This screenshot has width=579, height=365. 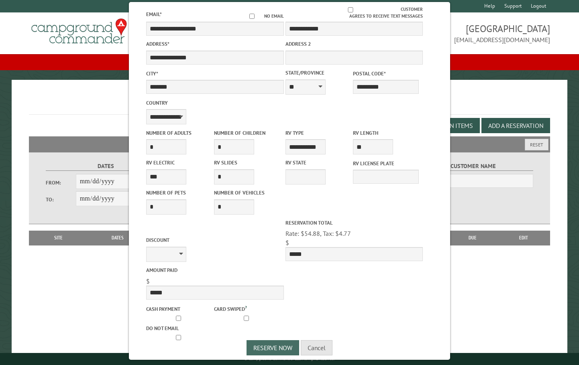 What do you see at coordinates (215, 73) in the screenshot?
I see `label: City` at bounding box center [215, 73].